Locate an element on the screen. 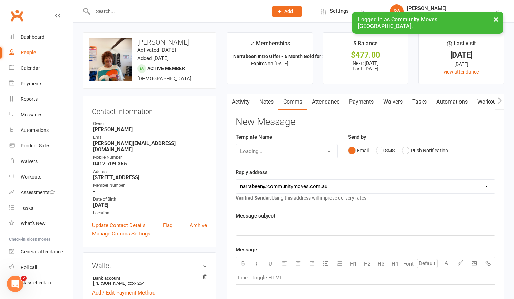  span: U is located at coordinates (271, 264).